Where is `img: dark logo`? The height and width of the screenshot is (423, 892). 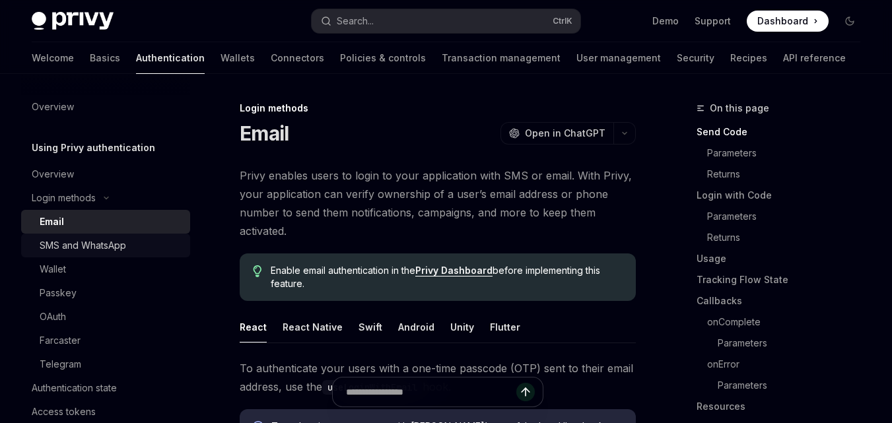
img: dark logo is located at coordinates (73, 21).